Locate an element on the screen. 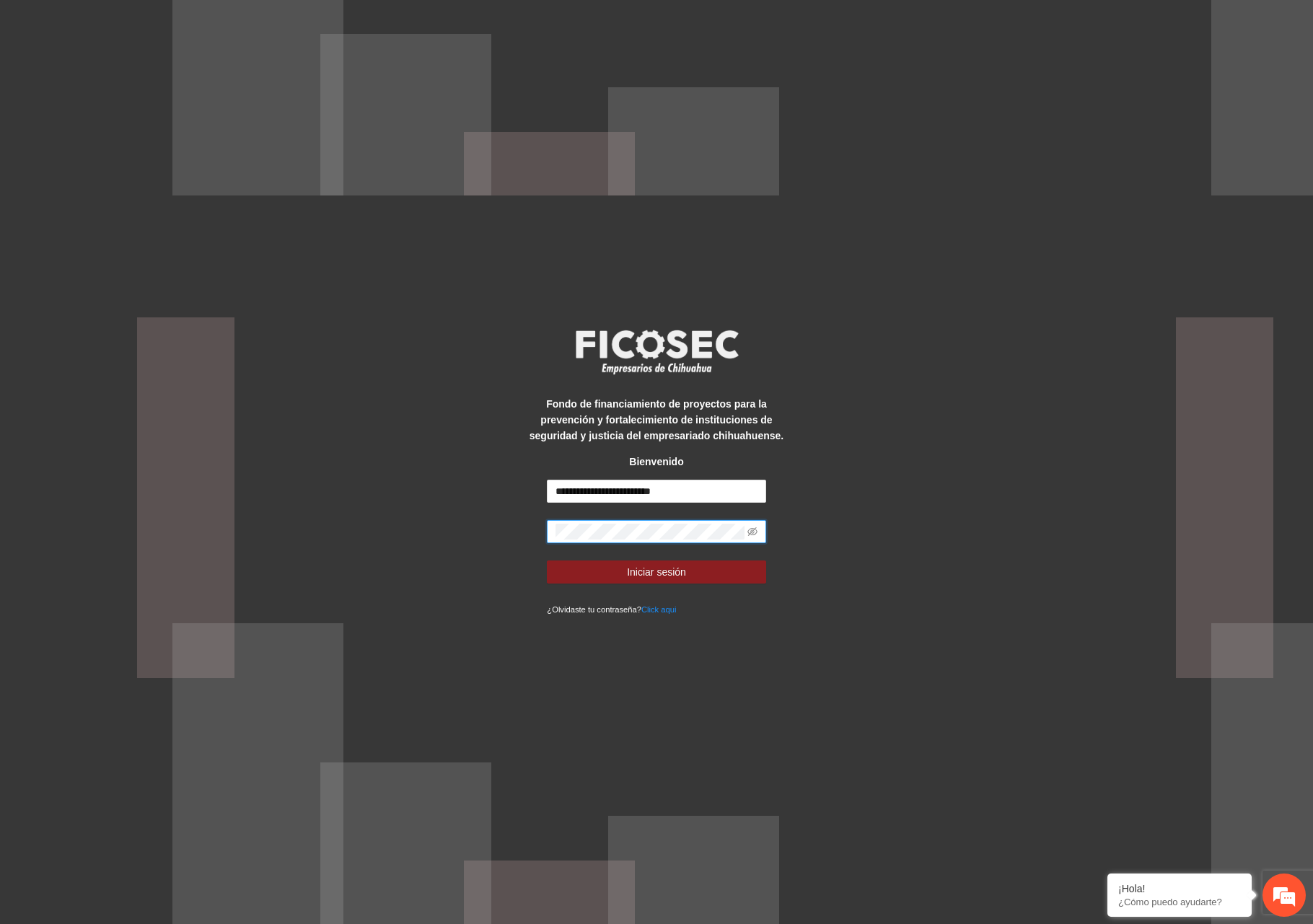  div: ¡Hola! is located at coordinates (1180, 888).